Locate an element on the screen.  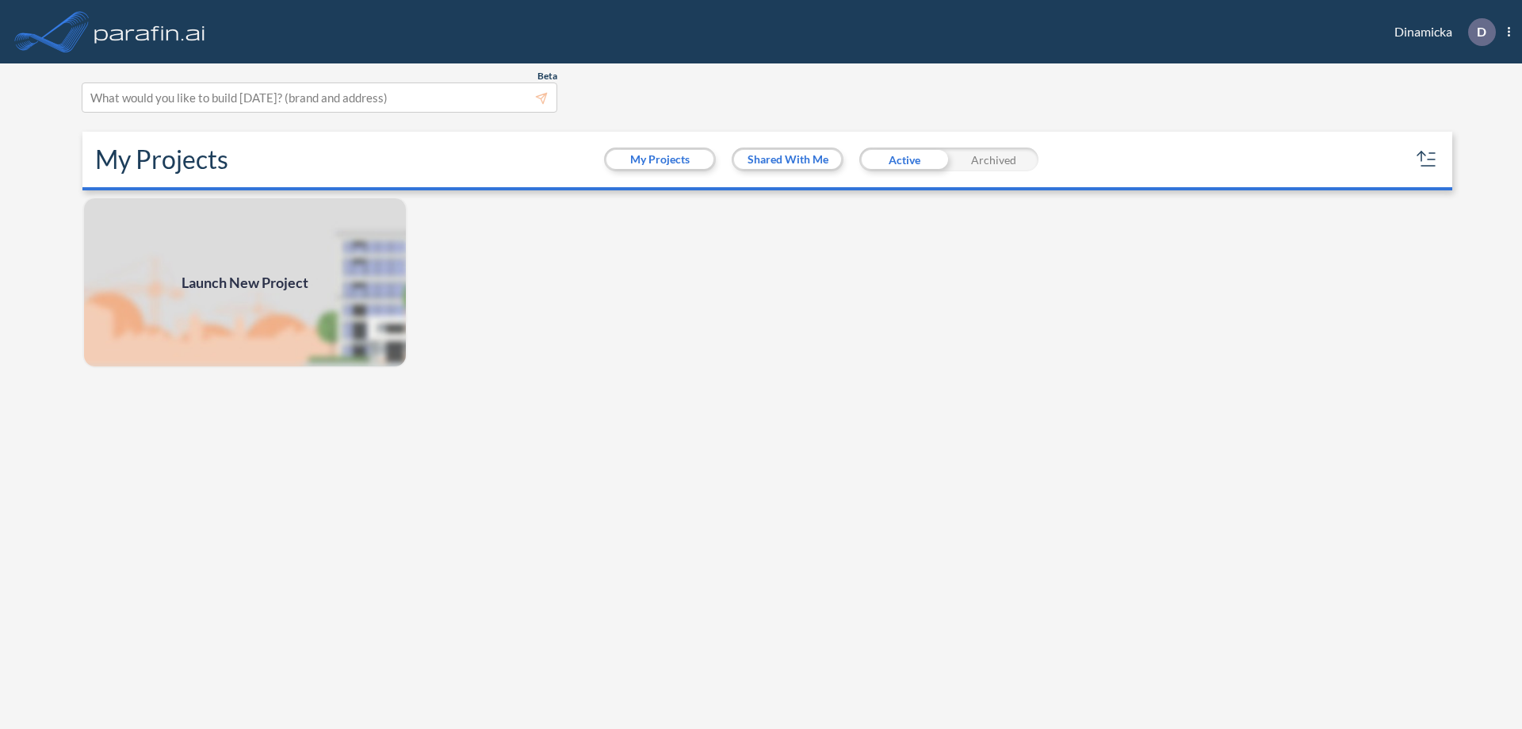
button: My Projects is located at coordinates (660, 159).